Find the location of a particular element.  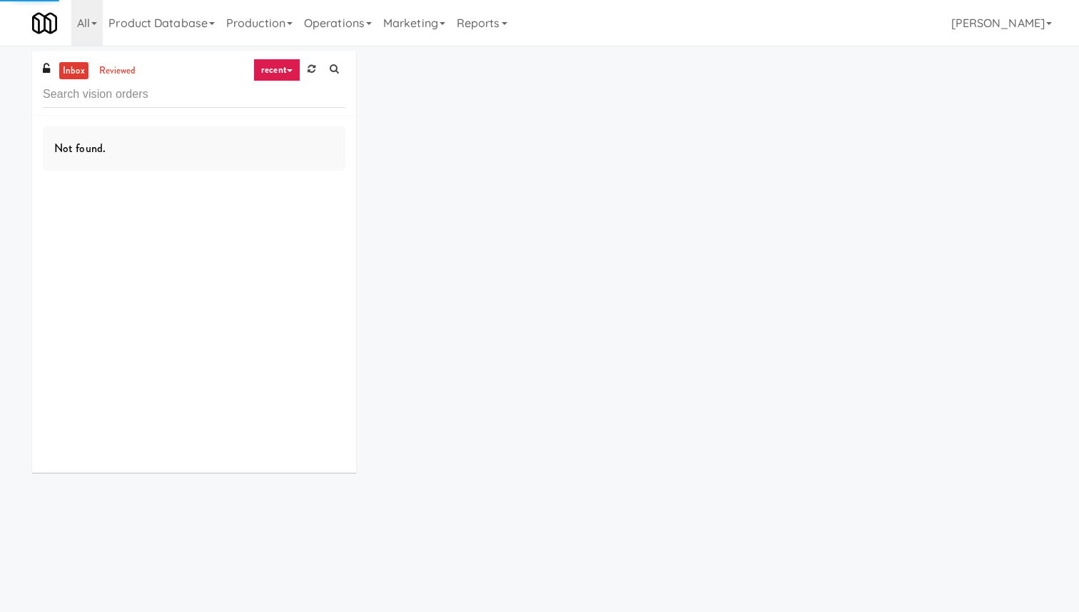

a: inbox is located at coordinates (74, 71).